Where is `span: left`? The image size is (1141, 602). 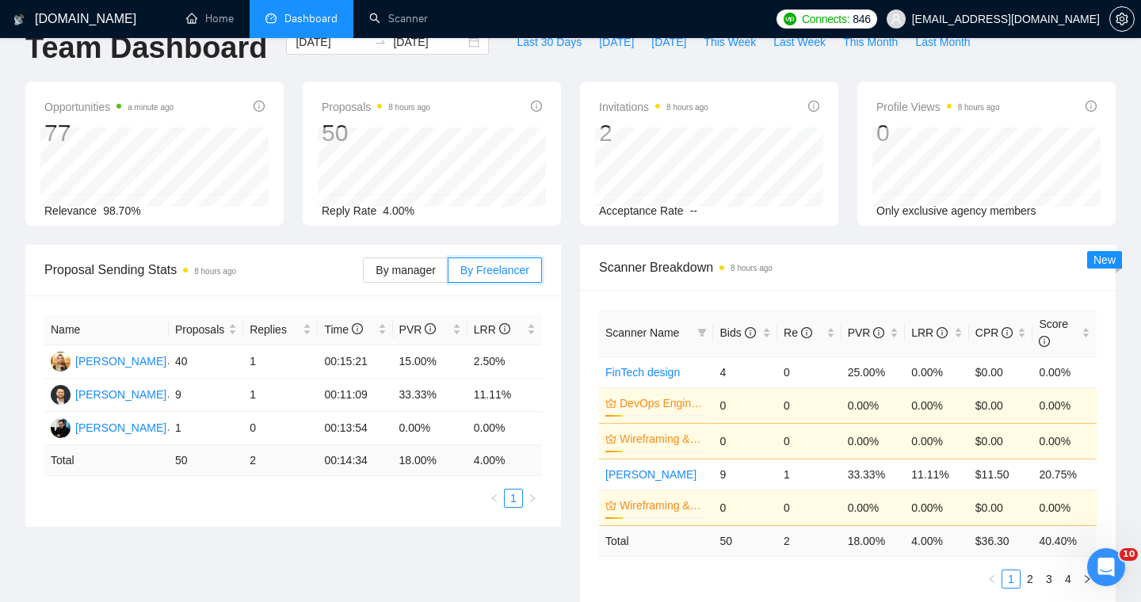 span: left is located at coordinates (494, 498).